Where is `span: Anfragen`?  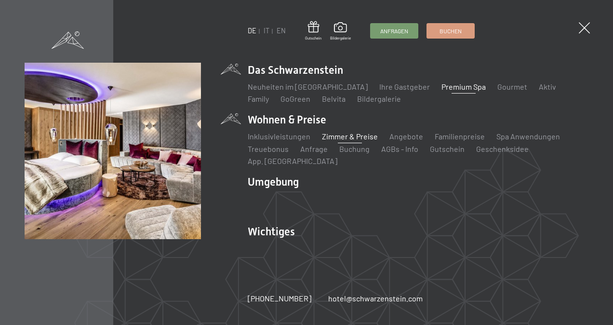 span: Anfragen is located at coordinates (394, 31).